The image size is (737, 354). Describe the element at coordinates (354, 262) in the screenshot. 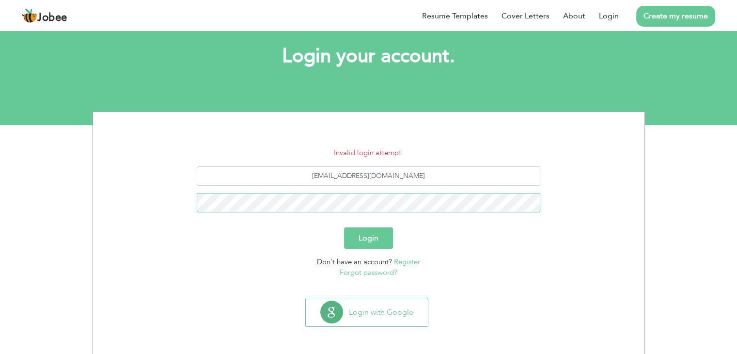

I see `span: Don't have an account?` at that location.